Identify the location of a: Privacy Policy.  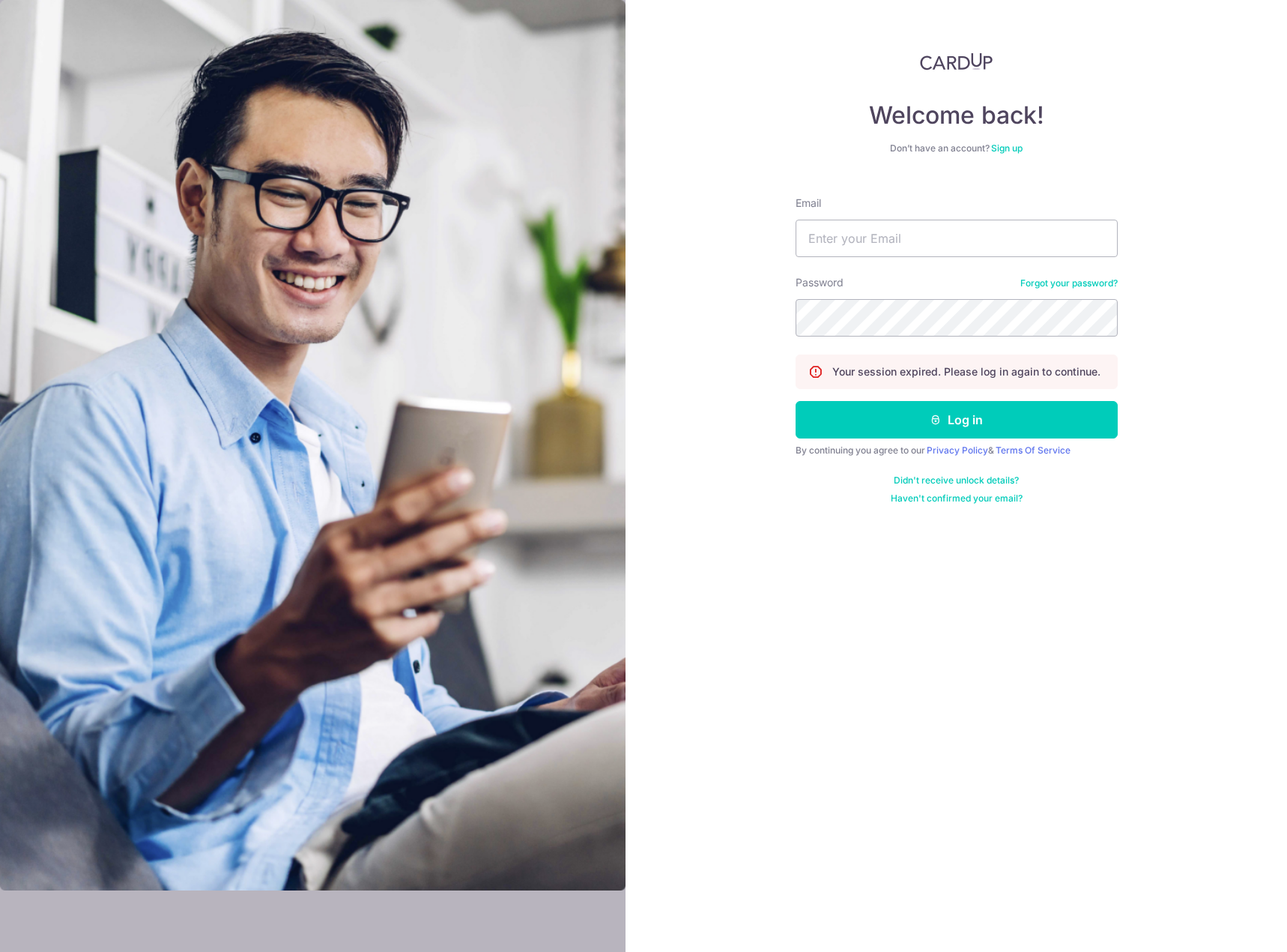
(957, 450).